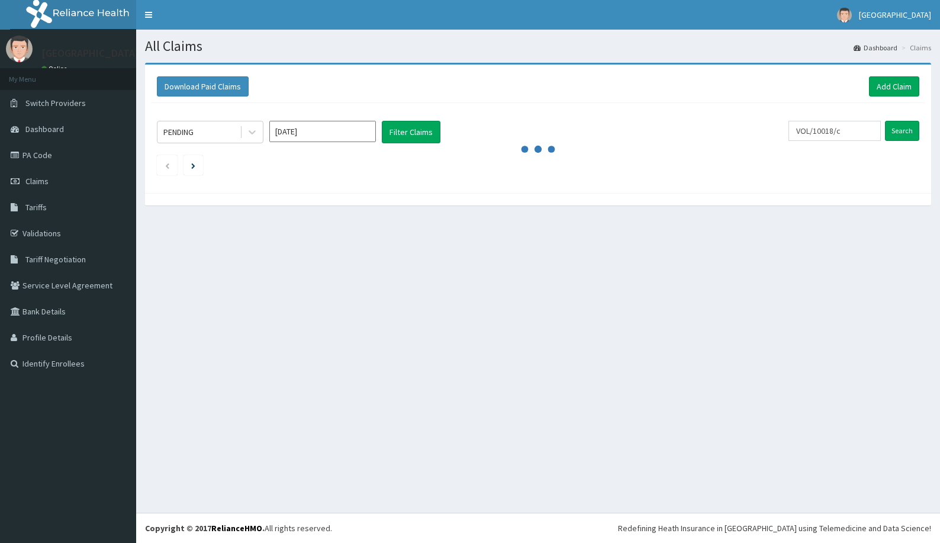 This screenshot has width=940, height=543. What do you see at coordinates (167, 165) in the screenshot?
I see `a: Previous page` at bounding box center [167, 165].